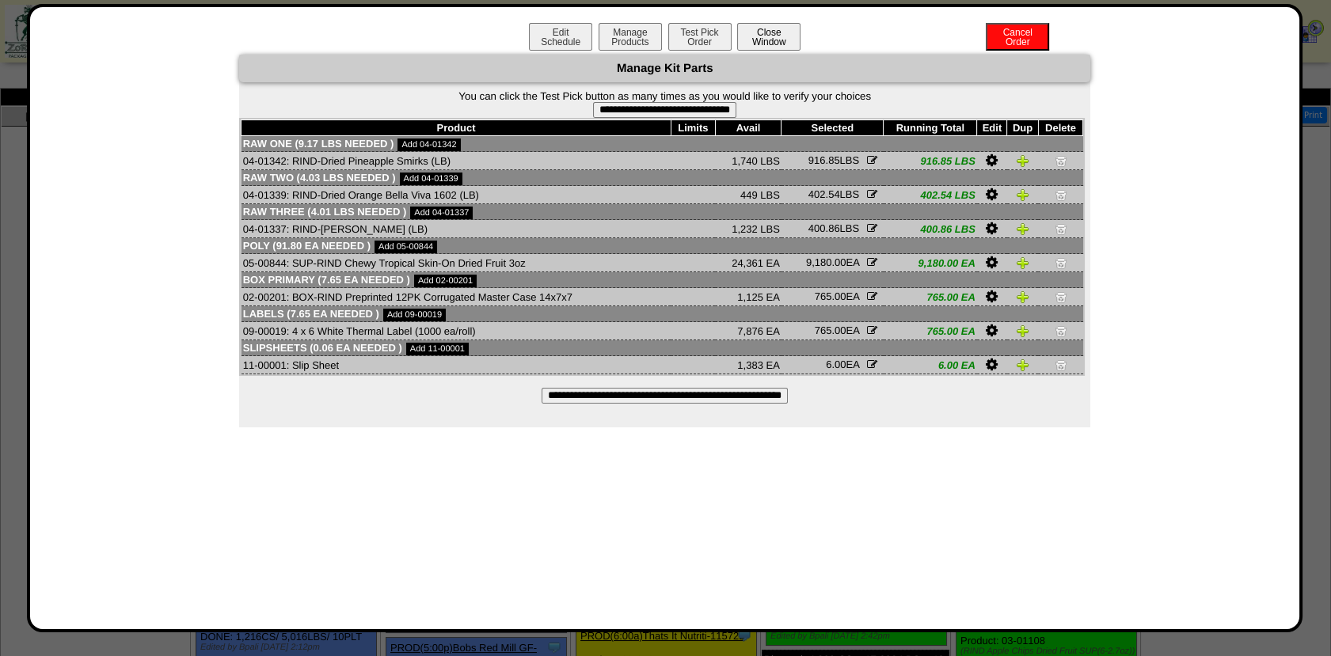  I want to click on a: Add 11-00001, so click(437, 349).